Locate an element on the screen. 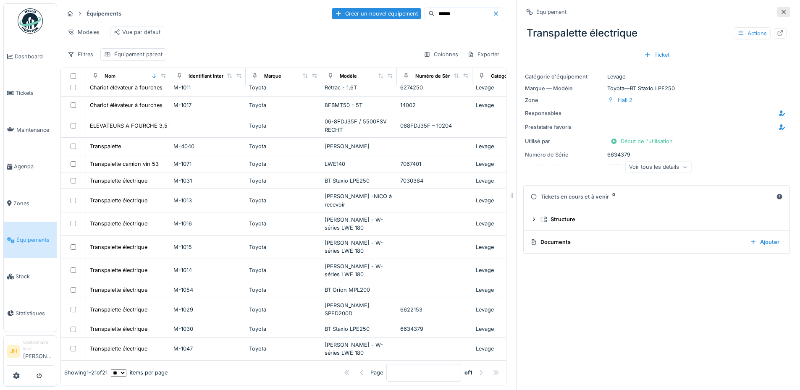  summary: DocumentsAjouter is located at coordinates (656, 242).